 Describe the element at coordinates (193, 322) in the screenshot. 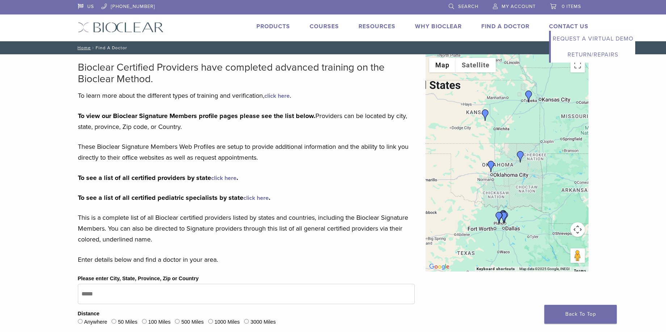

I see `label: 500 Miles` at that location.